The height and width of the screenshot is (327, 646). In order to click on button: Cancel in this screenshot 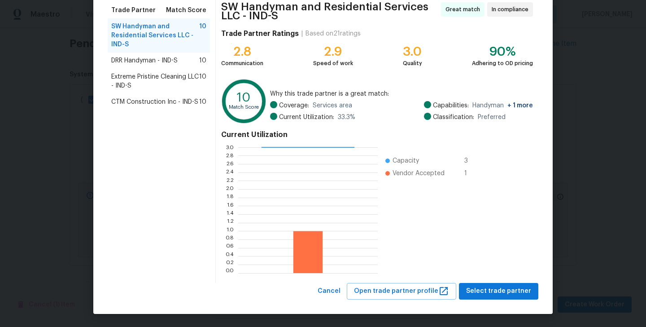, I will do `click(329, 291)`.